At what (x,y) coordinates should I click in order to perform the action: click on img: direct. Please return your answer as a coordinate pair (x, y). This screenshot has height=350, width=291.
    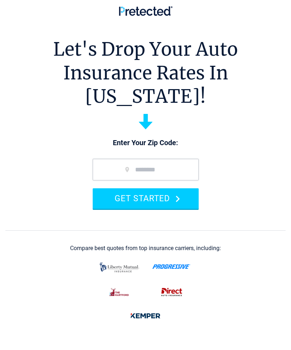
    Looking at the image, I should click on (172, 292).